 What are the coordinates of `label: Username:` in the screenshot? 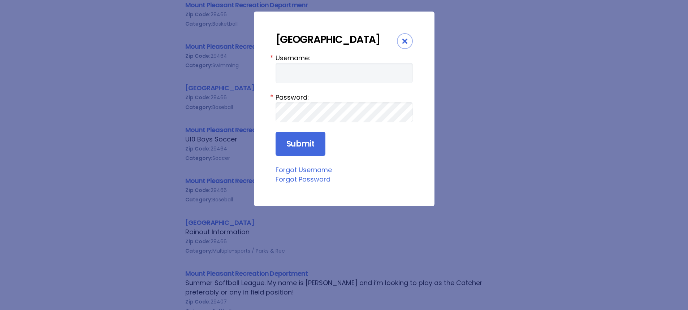 It's located at (344, 58).